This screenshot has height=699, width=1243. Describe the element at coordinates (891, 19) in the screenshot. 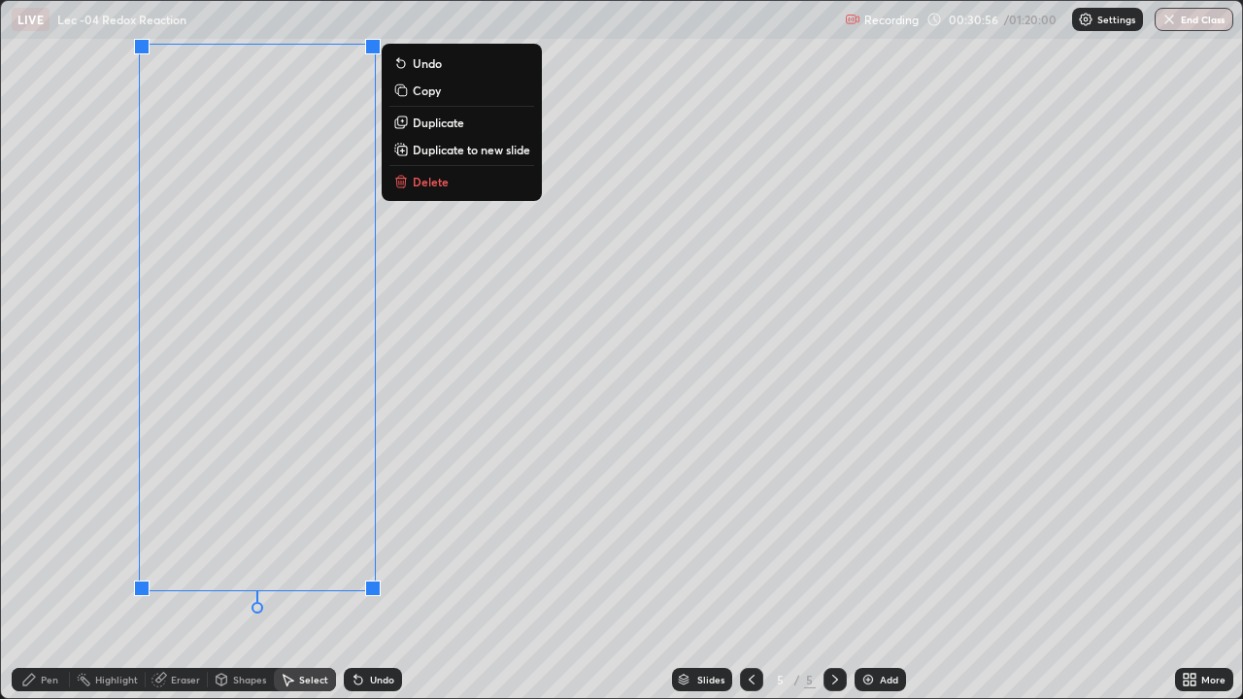

I see `p: Recording` at that location.